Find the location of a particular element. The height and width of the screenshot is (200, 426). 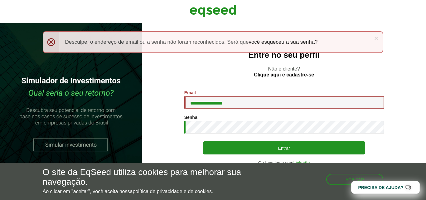

label: Senha is located at coordinates (191, 117).